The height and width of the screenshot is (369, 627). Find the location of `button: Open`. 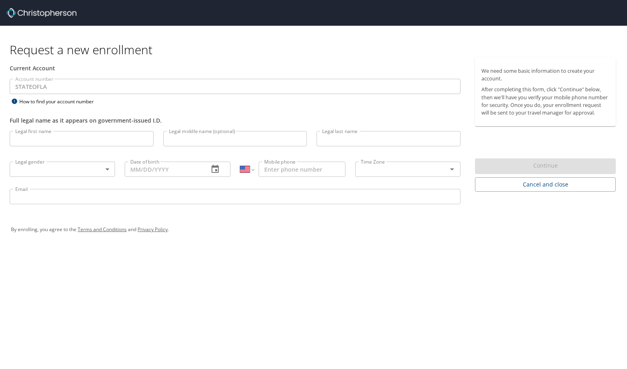

button: Open is located at coordinates (452, 169).